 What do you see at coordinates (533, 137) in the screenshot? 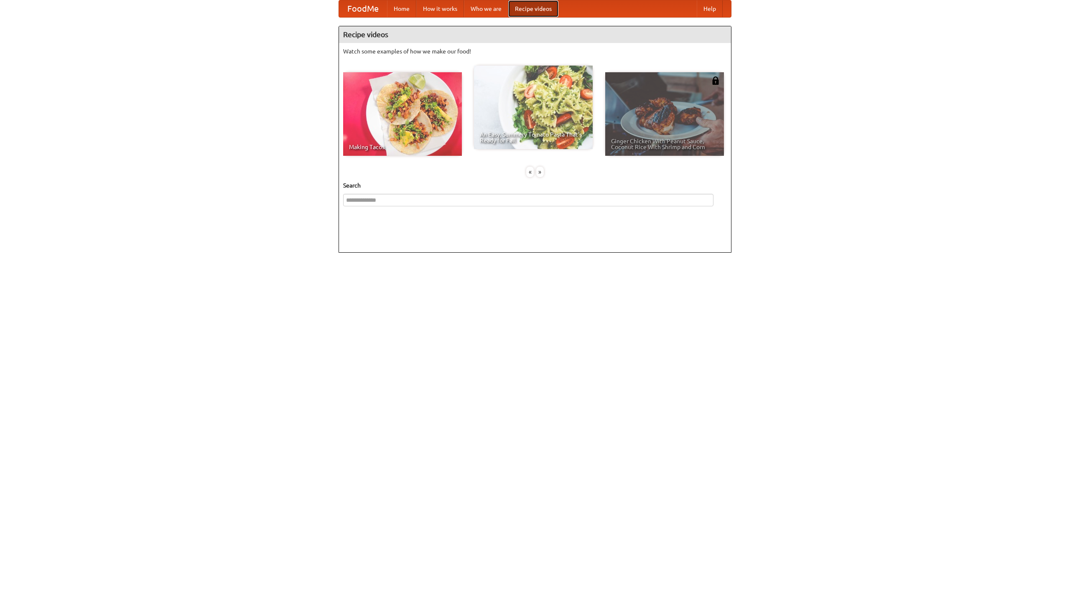
I see `span: An Easy, Summery Tomato Pasta That's Ready for Fall` at bounding box center [533, 137].